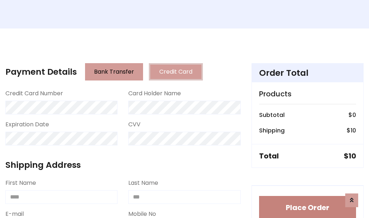 This screenshot has width=369, height=218. Describe the element at coordinates (21, 183) in the screenshot. I see `label: First Name` at that location.